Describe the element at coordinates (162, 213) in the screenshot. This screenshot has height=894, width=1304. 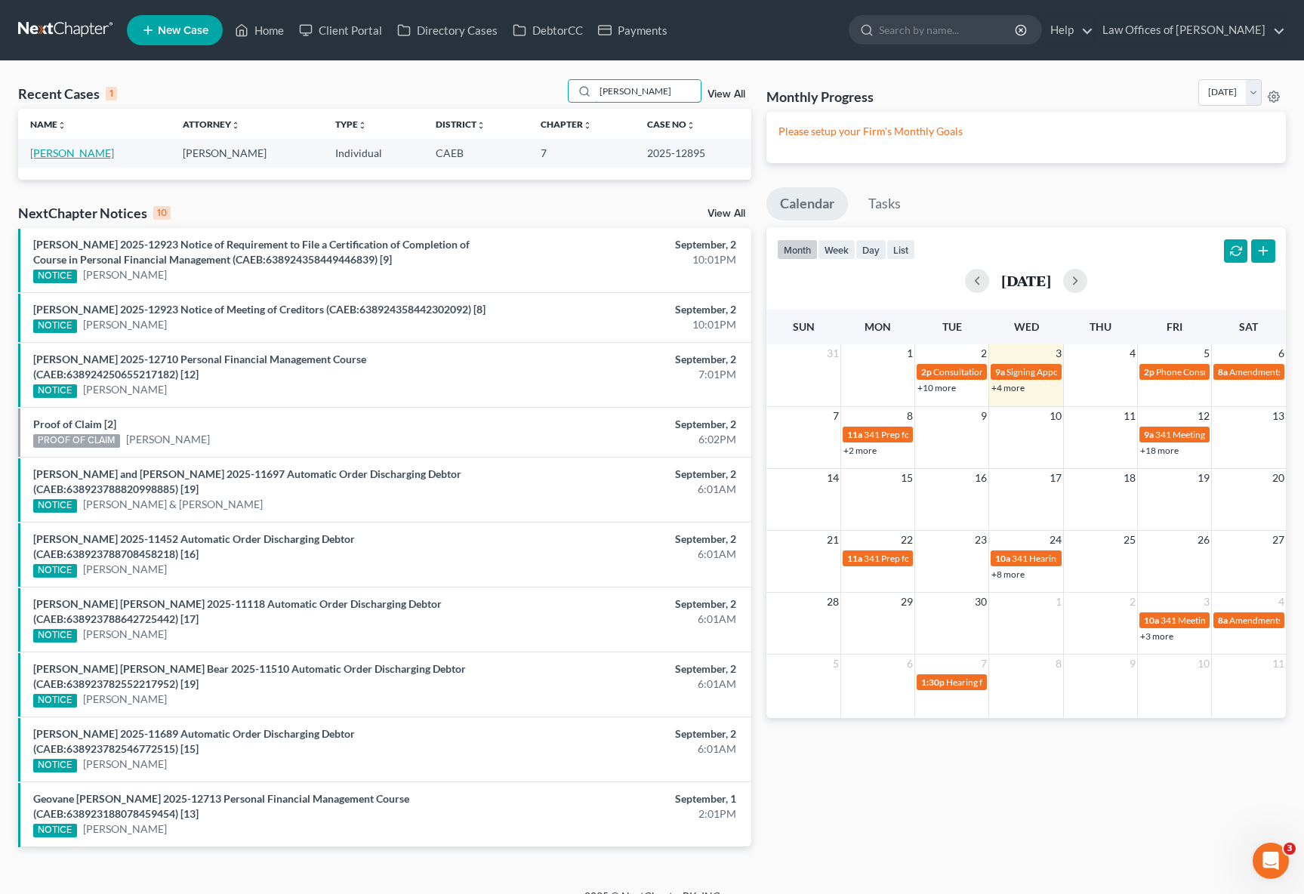
I see `div: 10` at that location.